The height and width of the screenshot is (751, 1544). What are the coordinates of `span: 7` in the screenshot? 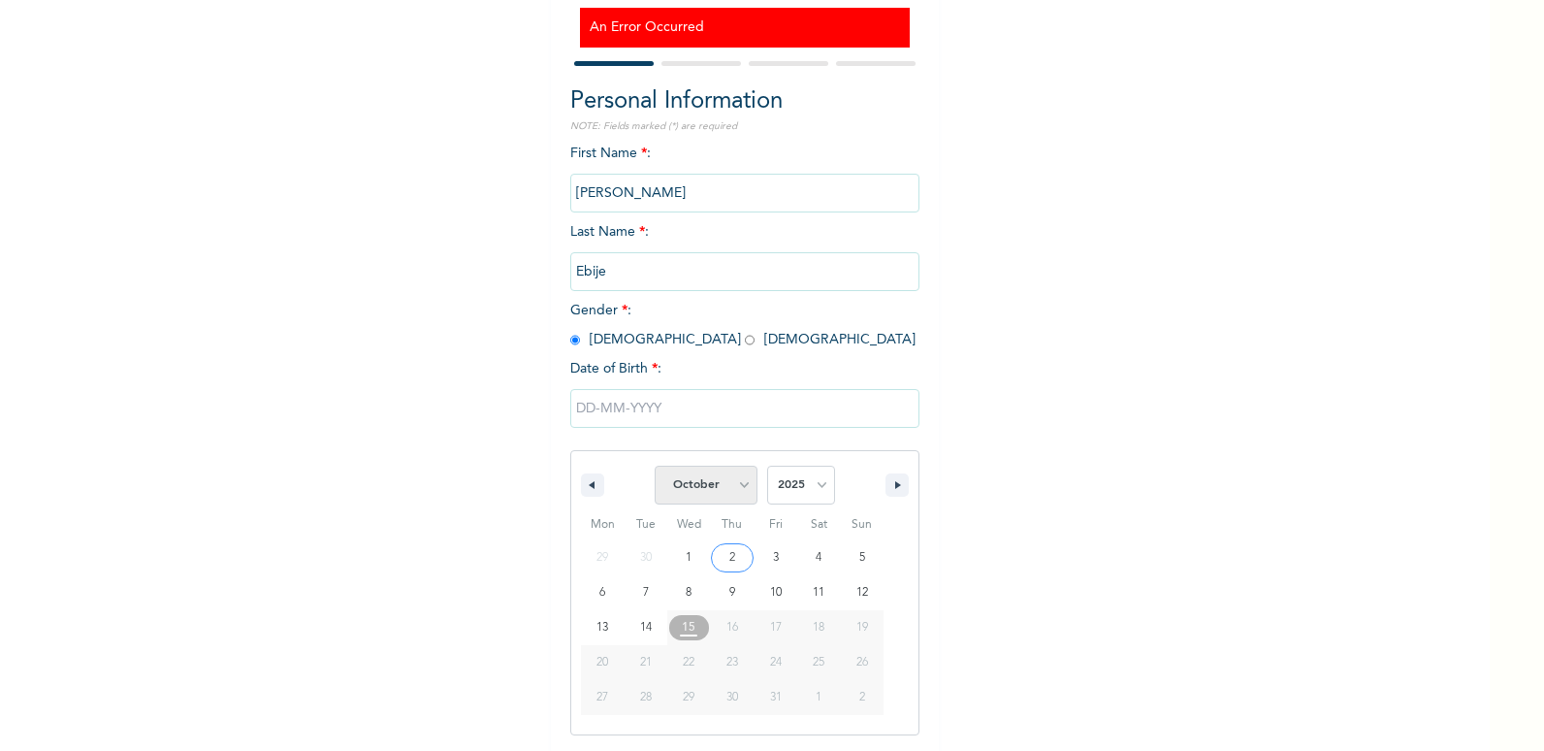 It's located at (646, 593).